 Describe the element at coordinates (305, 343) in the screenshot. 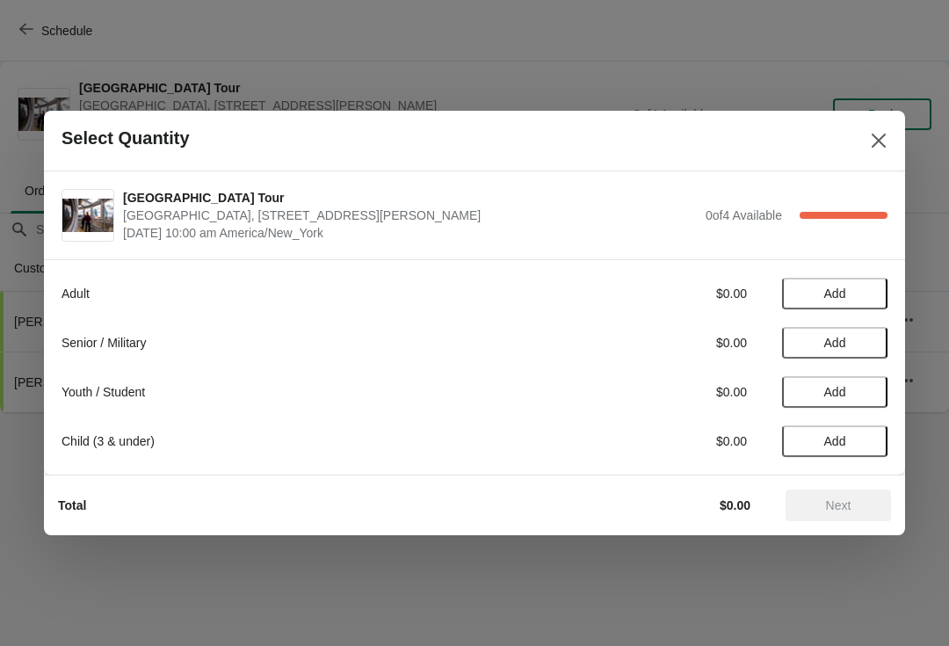

I see `div: Senior / Military` at that location.